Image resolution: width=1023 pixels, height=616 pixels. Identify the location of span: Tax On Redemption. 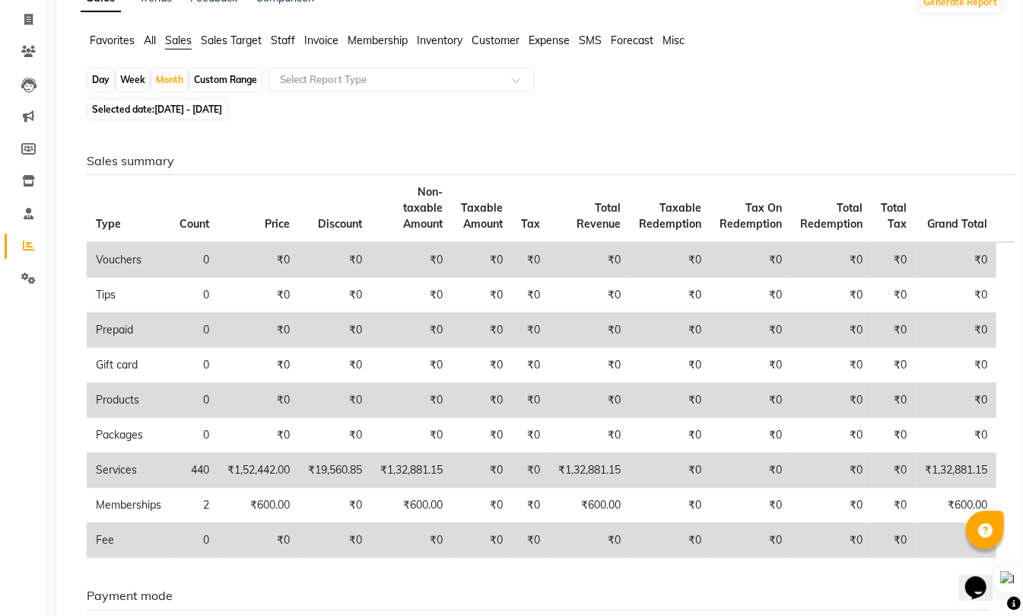
(751, 215).